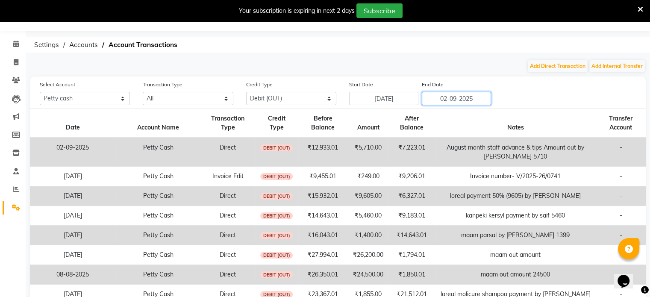 This screenshot has width=650, height=297. What do you see at coordinates (368, 216) in the screenshot?
I see `td: ₹5,460.00` at bounding box center [368, 216].